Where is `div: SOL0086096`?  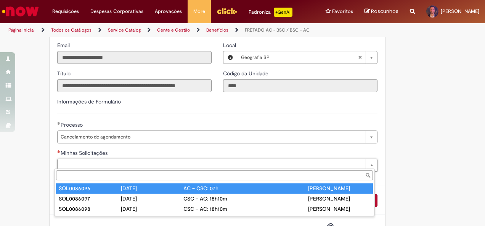
div: SOL0086096 is located at coordinates (90, 189).